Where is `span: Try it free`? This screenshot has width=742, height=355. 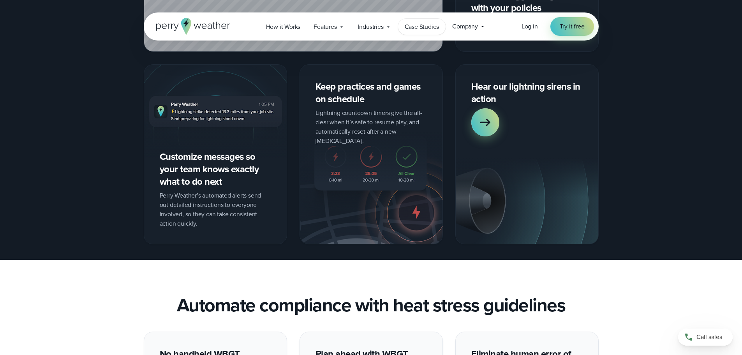 span: Try it free is located at coordinates (572, 26).